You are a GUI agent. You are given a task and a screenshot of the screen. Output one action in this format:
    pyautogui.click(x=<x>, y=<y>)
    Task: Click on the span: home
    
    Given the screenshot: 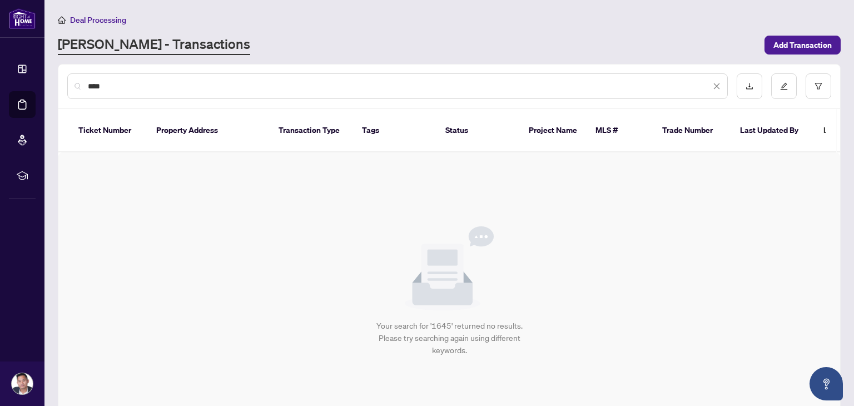 What is the action you would take?
    pyautogui.click(x=62, y=20)
    